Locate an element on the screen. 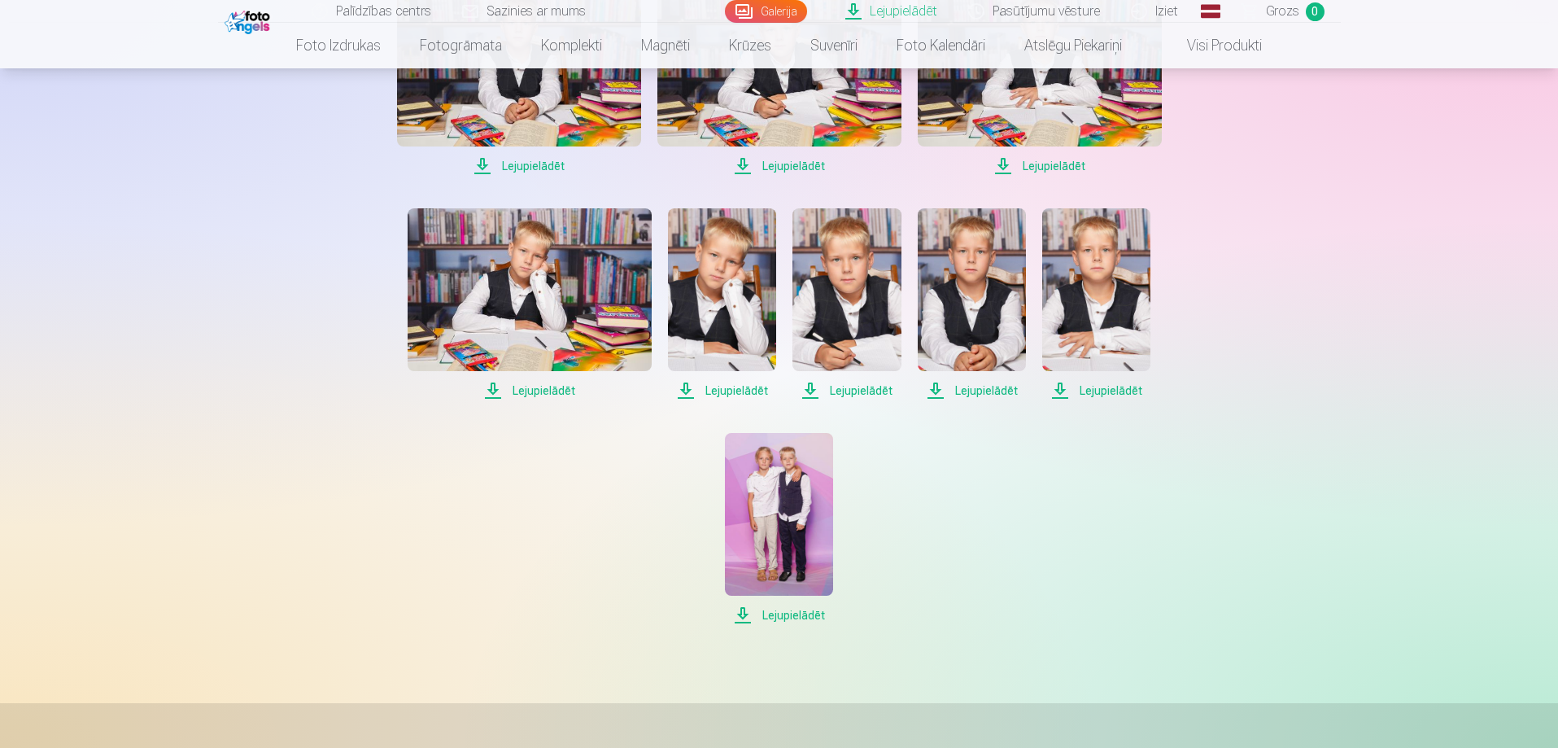  a: Visi produkti is located at coordinates (1211, 46).